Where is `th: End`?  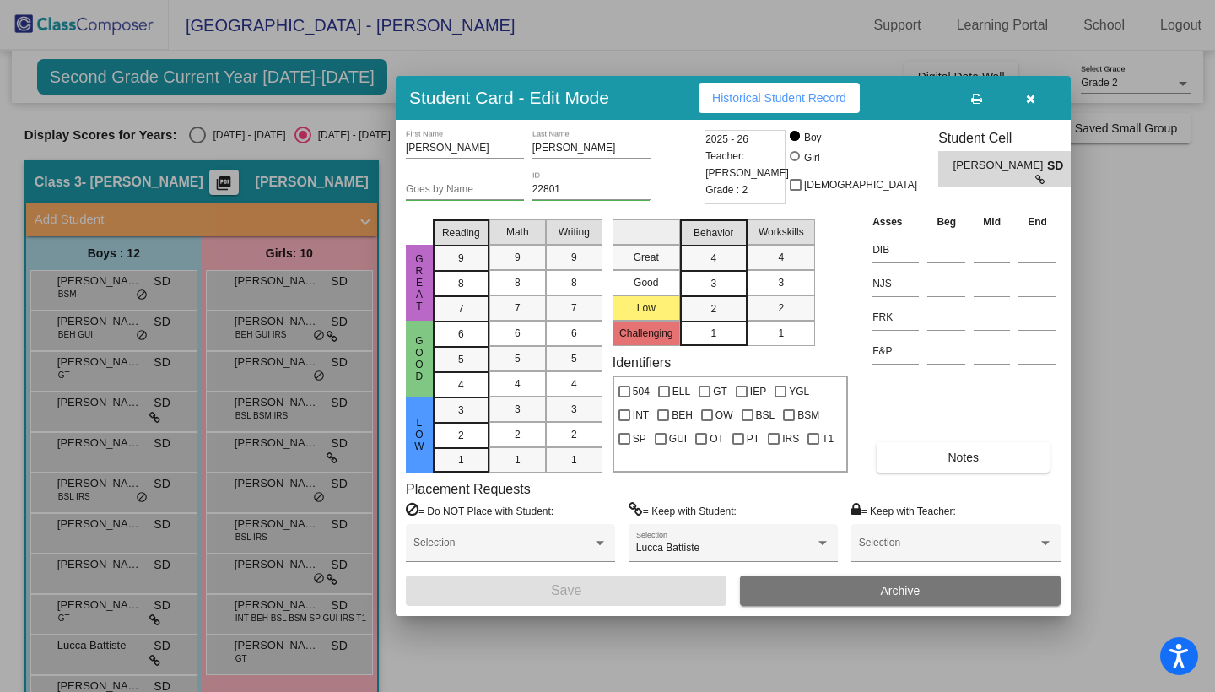
th: End is located at coordinates (1037, 222).